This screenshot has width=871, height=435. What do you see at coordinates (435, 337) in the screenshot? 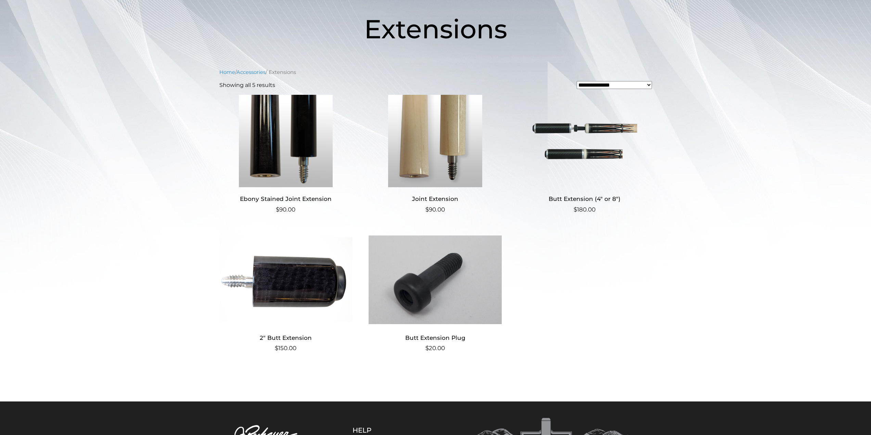
I see `h2: Butt Extension Plug` at bounding box center [435, 337].